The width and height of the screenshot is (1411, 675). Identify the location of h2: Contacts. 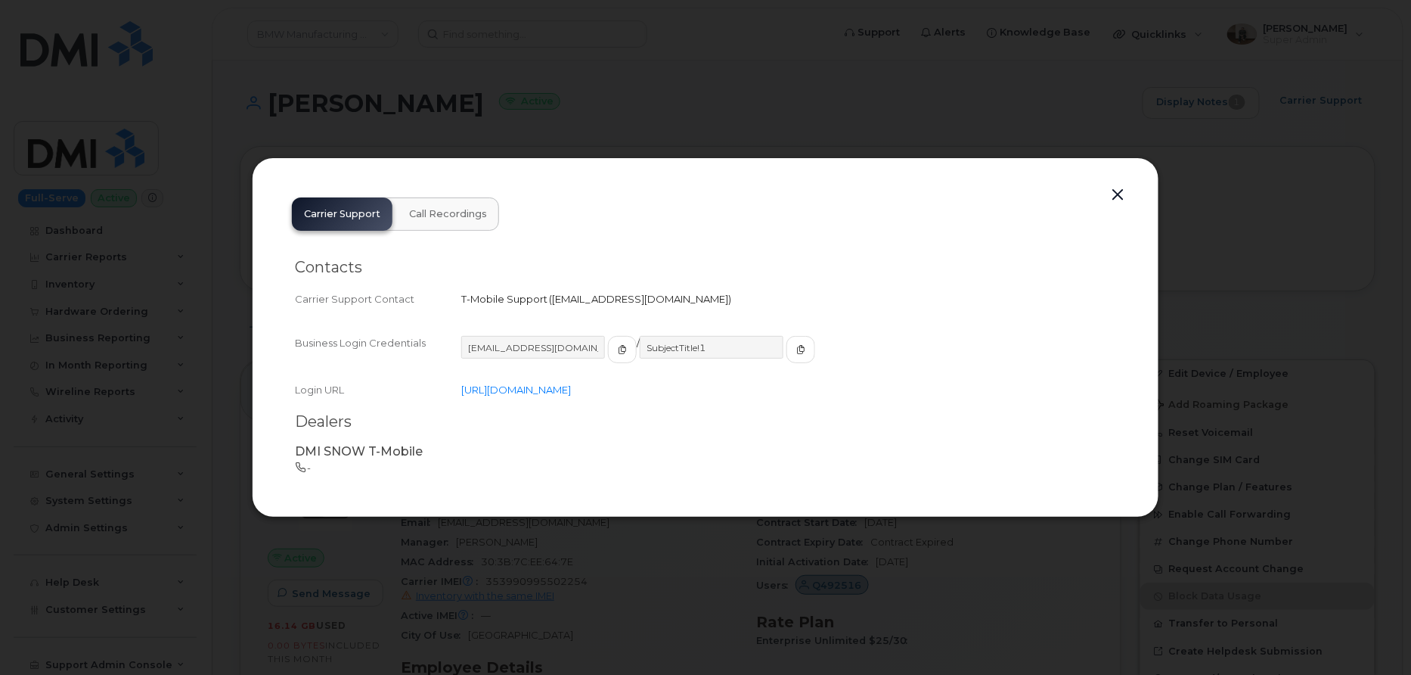
(706, 267).